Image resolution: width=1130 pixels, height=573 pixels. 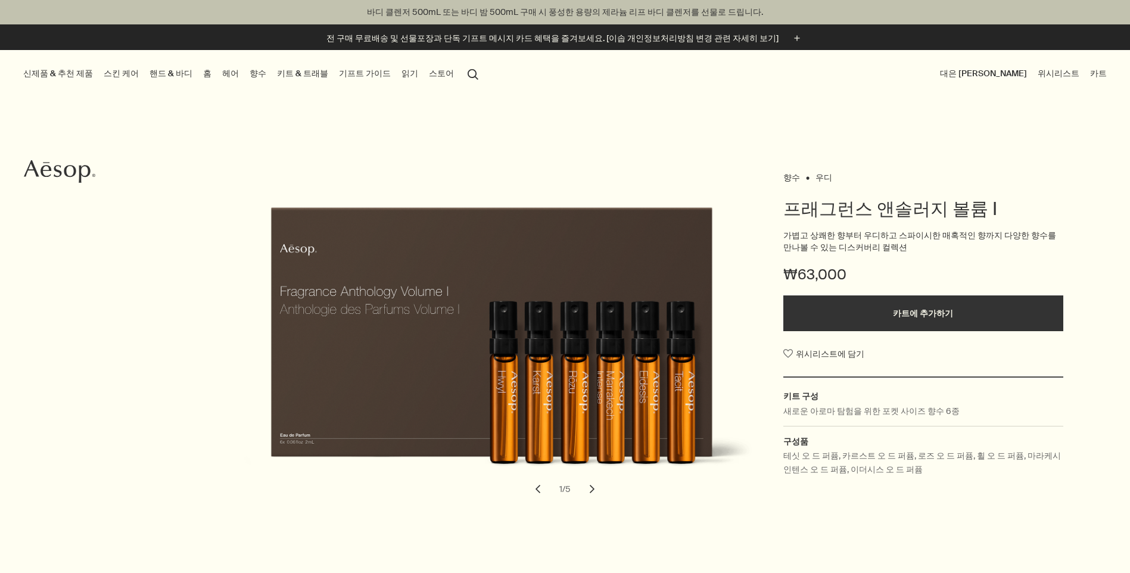 What do you see at coordinates (923, 241) in the screenshot?
I see `p: 가볍고 상쾌한 향부터 우디하고 스파이시한 매혹적인 향까지 다양한 향수를 만나볼 수 있는 디스커버리 컬렉션` at bounding box center [923, 241].